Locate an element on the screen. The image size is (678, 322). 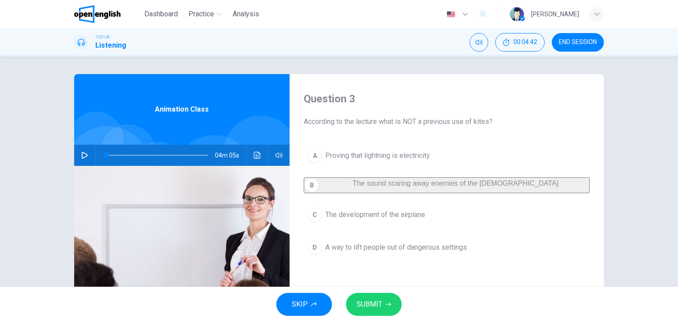
button: Practice is located at coordinates (205, 14).